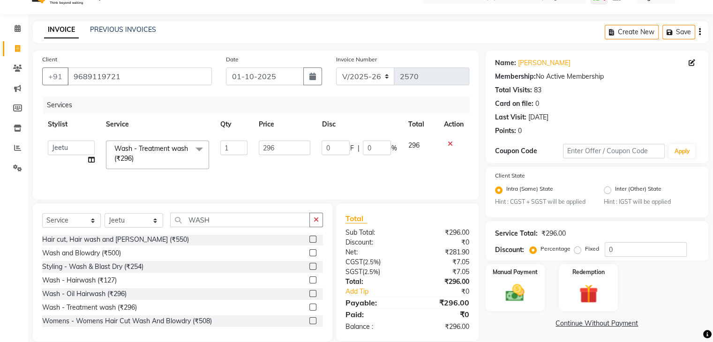 This screenshot has width=713, height=342. I want to click on div: Total Visits:, so click(513, 90).